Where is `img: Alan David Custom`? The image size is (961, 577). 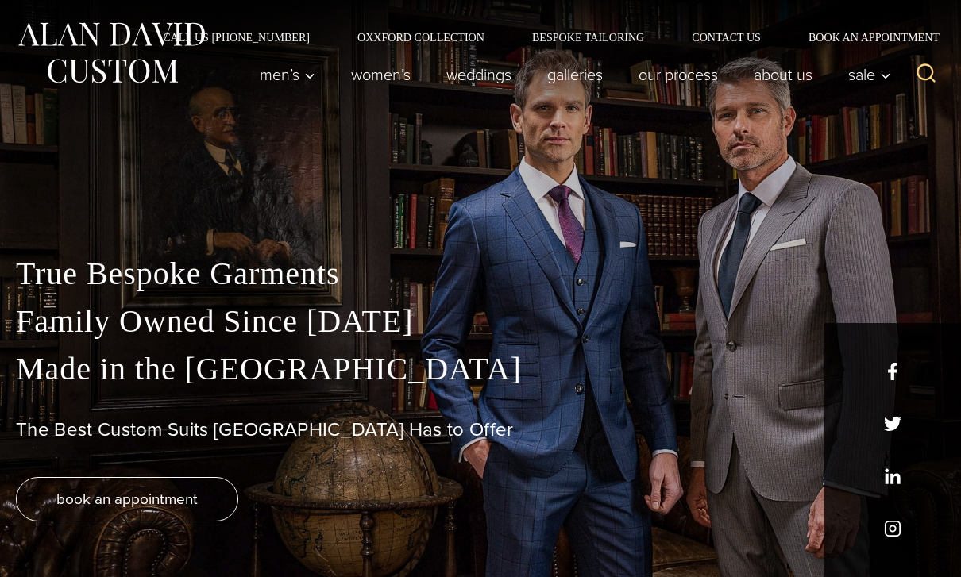 img: Alan David Custom is located at coordinates (111, 52).